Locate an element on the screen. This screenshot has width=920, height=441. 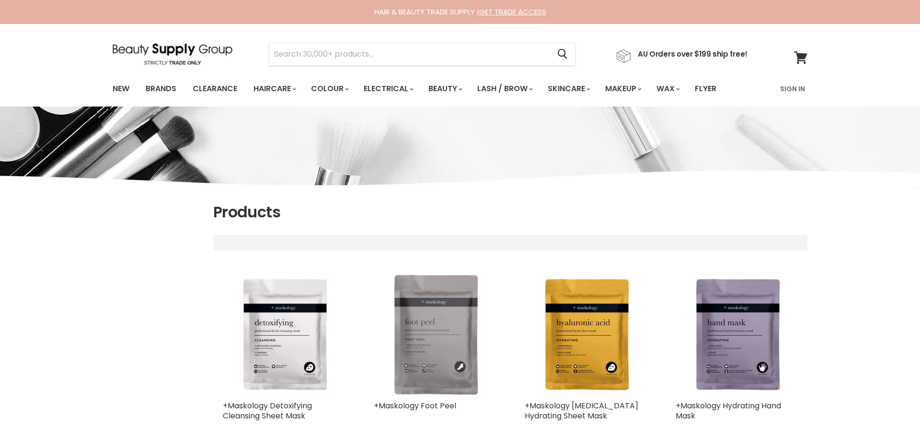
img: +Maskology Foot Peel is located at coordinates (435, 334).